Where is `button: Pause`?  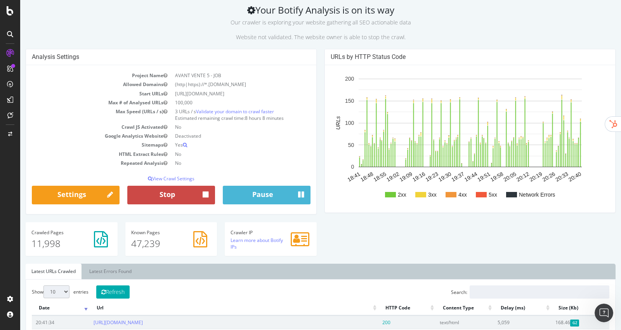
button: Pause is located at coordinates (246, 195).